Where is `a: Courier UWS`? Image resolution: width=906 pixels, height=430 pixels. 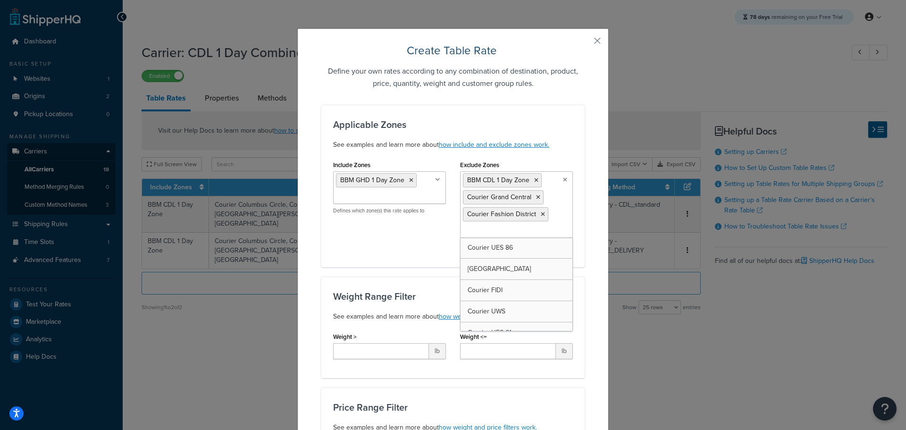 a: Courier UWS is located at coordinates (516, 312).